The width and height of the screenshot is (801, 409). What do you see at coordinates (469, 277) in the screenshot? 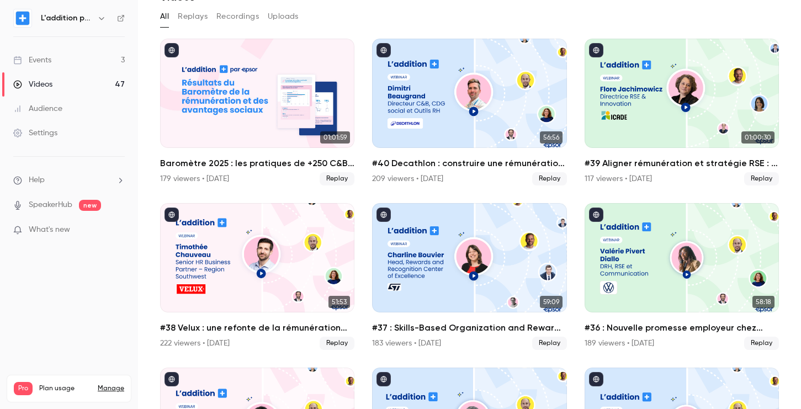
I see `li: #37 : Skills-Based Organization and Rewards avec STMicroelectronics` at bounding box center [469, 277].